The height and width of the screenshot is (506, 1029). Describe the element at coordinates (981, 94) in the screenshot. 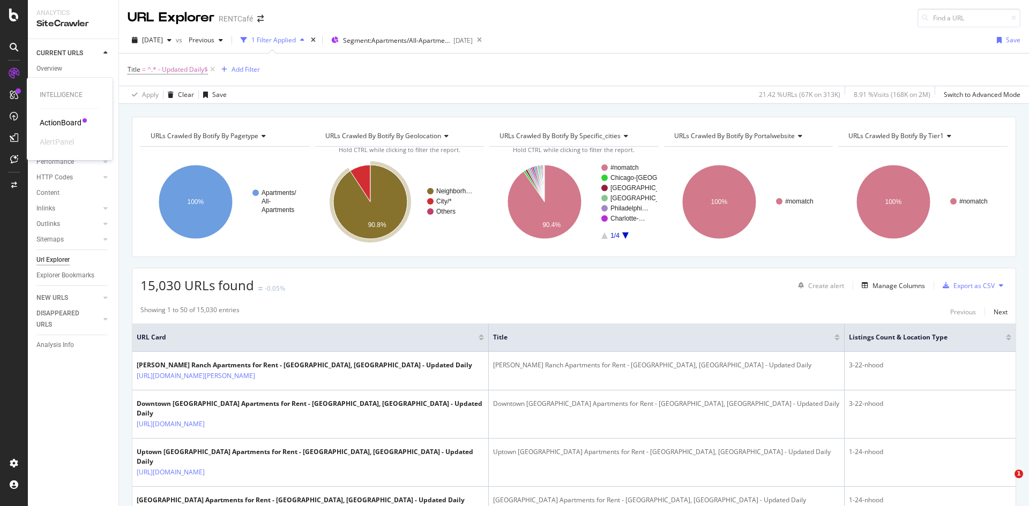

I see `div: Switch to Advanced Mode` at that location.